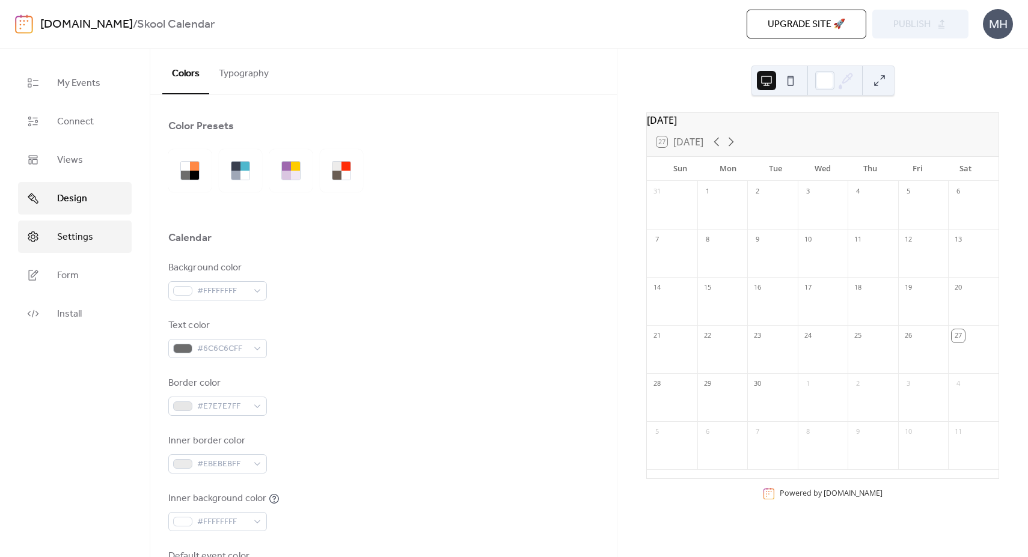  Describe the element at coordinates (908, 288) in the screenshot. I see `div: 19` at that location.